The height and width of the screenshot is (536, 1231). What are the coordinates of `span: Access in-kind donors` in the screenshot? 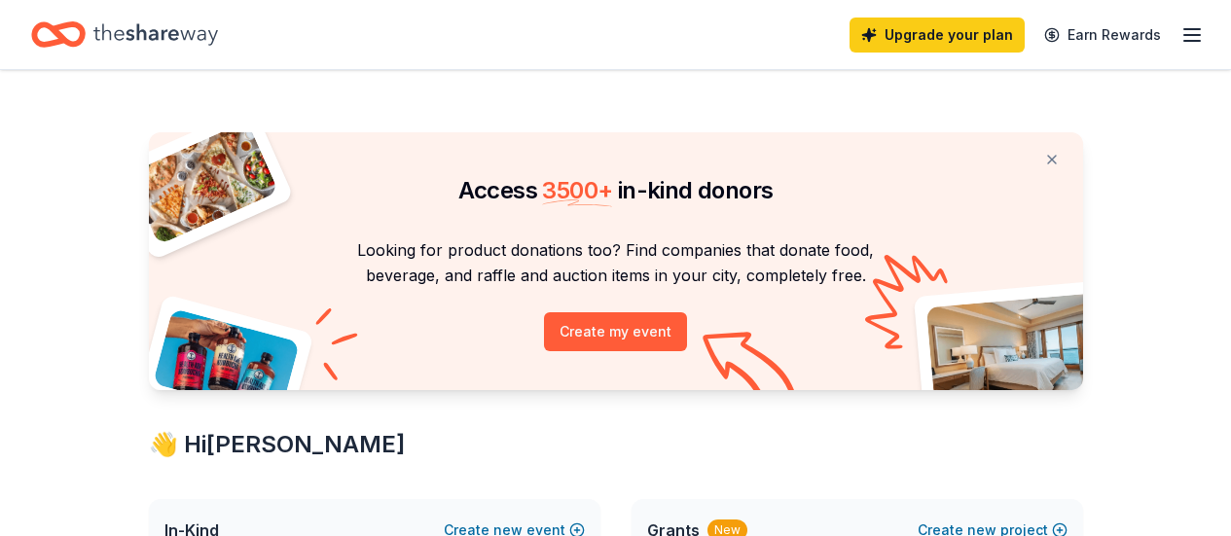 It's located at (616, 190).